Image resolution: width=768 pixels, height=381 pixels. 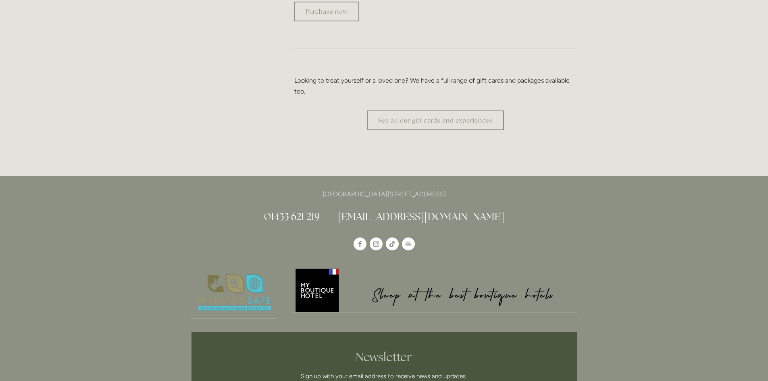 What do you see at coordinates (384, 357) in the screenshot?
I see `h2: Newsletter` at bounding box center [384, 357].